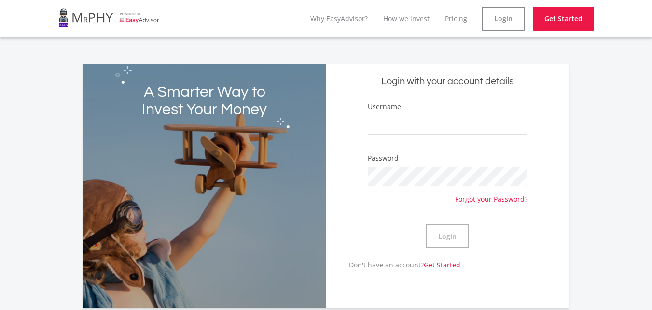 The height and width of the screenshot is (310, 652). I want to click on a: Login, so click(504, 19).